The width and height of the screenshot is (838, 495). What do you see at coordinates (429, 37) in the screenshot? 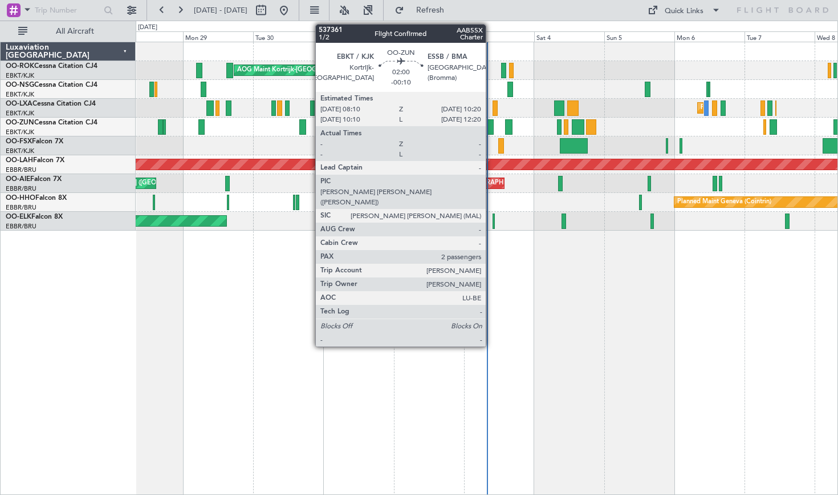
I see `div: Thu 2` at bounding box center [429, 37].